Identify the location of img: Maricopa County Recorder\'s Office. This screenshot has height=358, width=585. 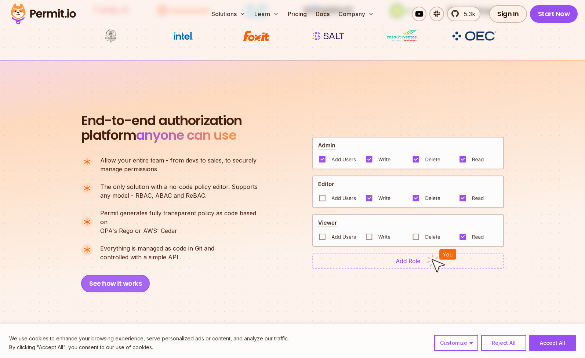
(111, 36).